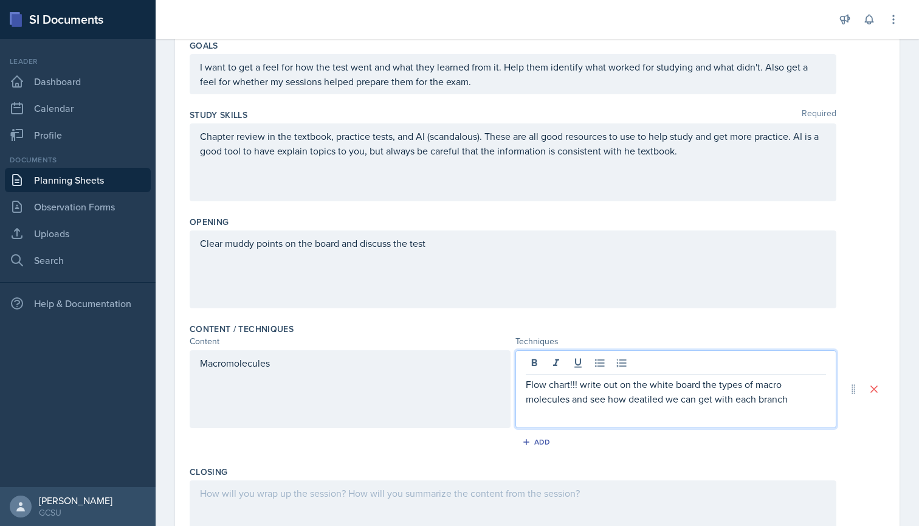 This screenshot has width=919, height=526. I want to click on a: Dashboard, so click(78, 81).